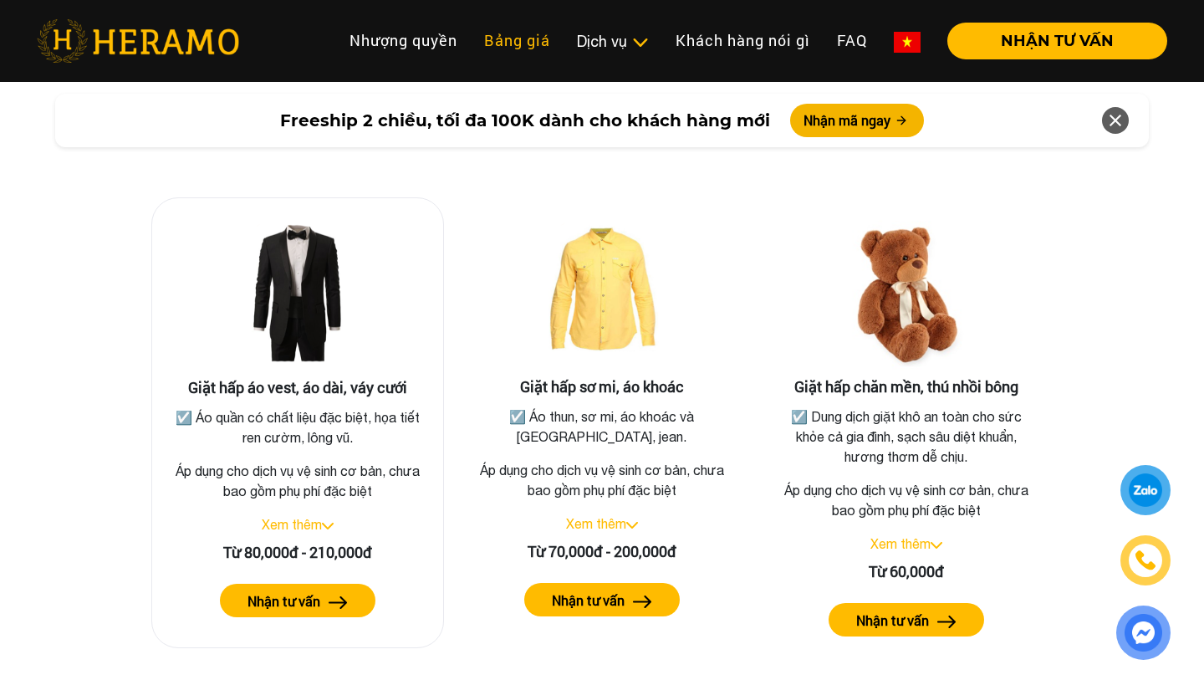 Image resolution: width=1204 pixels, height=680 pixels. Describe the element at coordinates (1145, 560) in the screenshot. I see `img: phone-icon` at that location.